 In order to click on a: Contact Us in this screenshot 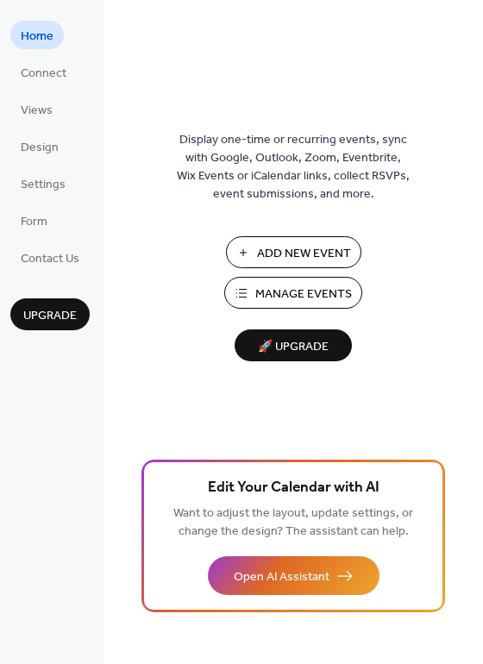, I will do `click(50, 257)`.